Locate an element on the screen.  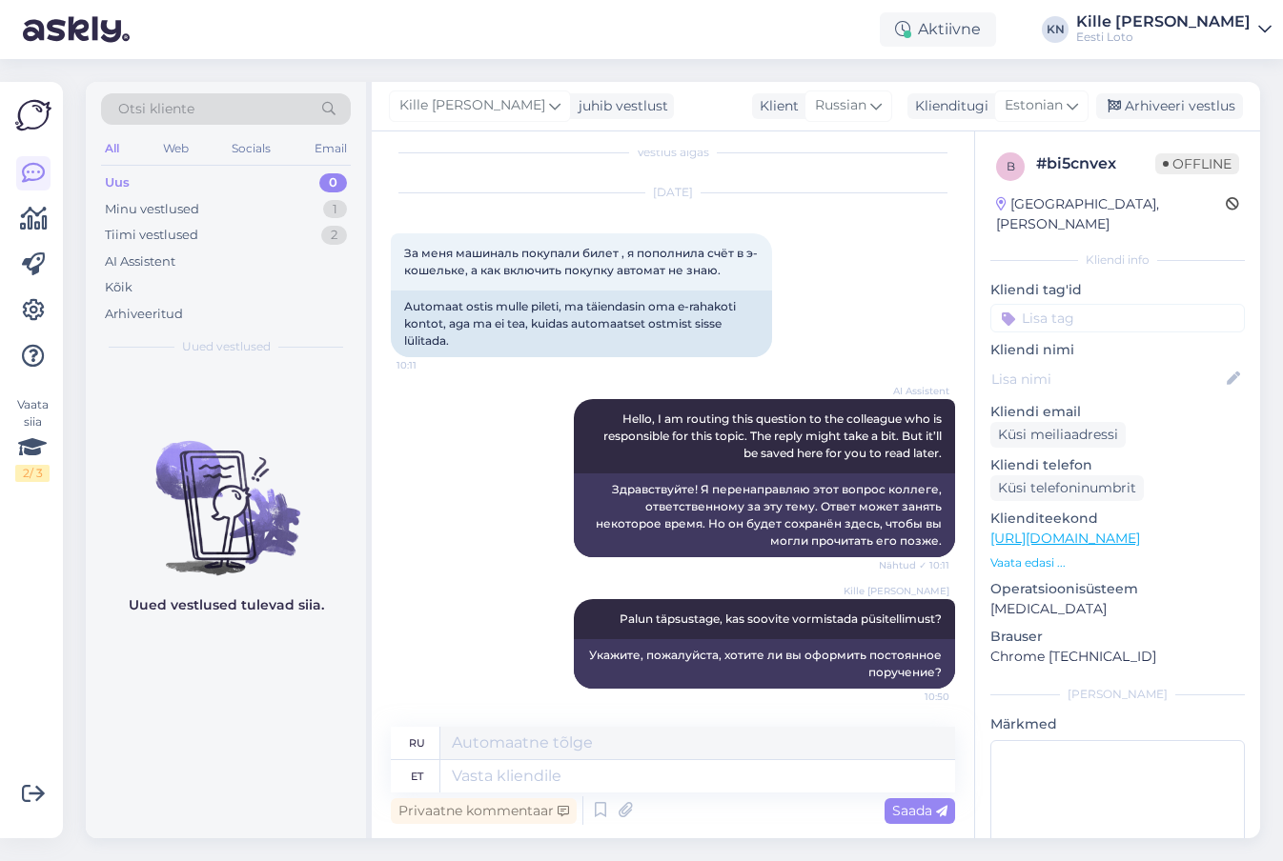
div: Privaatne kommentaar is located at coordinates (483, 811).